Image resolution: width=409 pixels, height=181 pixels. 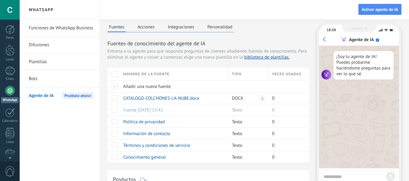 I want to click on button: Personalidad, so click(x=220, y=27).